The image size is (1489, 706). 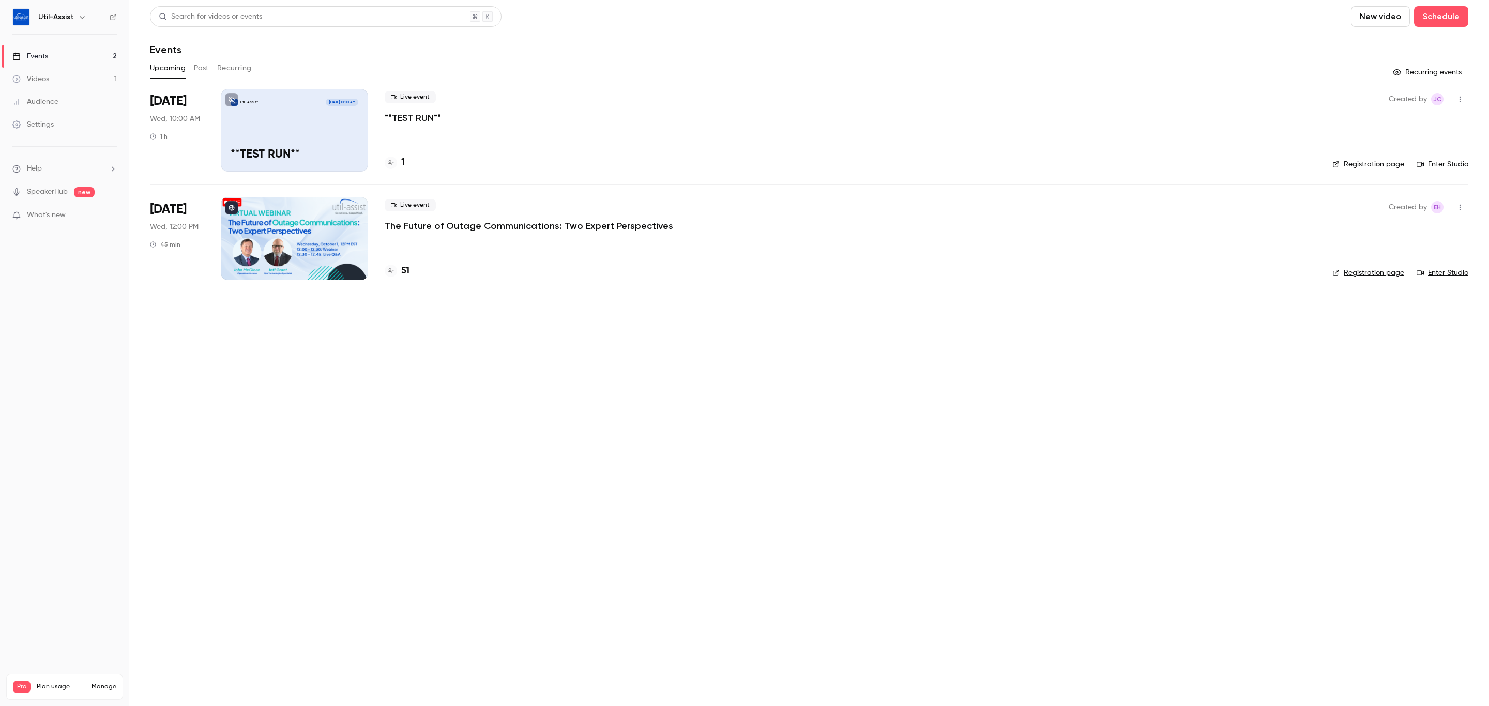 What do you see at coordinates (47, 192) in the screenshot?
I see `a: SpeakerHub` at bounding box center [47, 192].